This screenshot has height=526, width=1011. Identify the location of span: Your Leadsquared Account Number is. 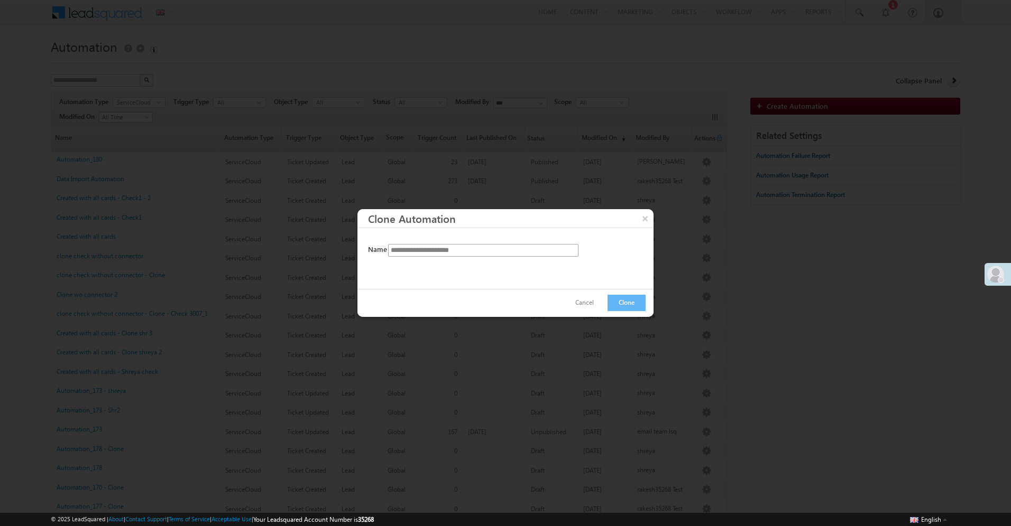
(313, 520).